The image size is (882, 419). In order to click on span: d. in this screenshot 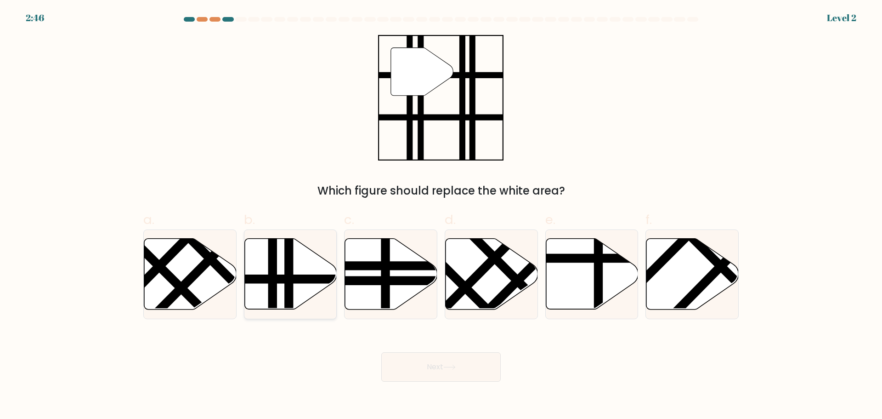, I will do `click(450, 219)`.